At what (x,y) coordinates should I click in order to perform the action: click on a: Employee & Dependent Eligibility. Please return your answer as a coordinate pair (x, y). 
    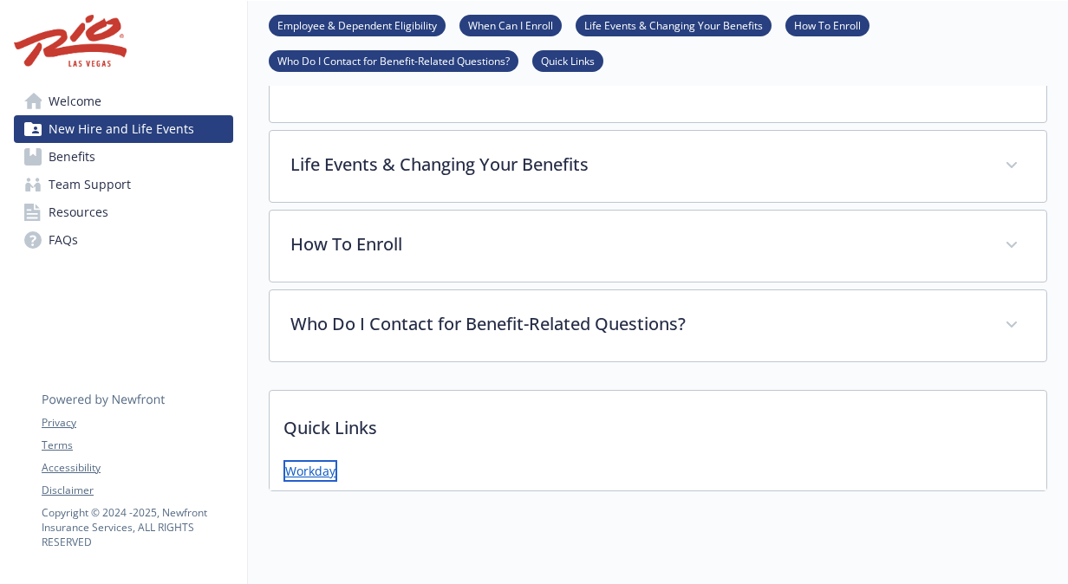
    Looking at the image, I should click on (357, 24).